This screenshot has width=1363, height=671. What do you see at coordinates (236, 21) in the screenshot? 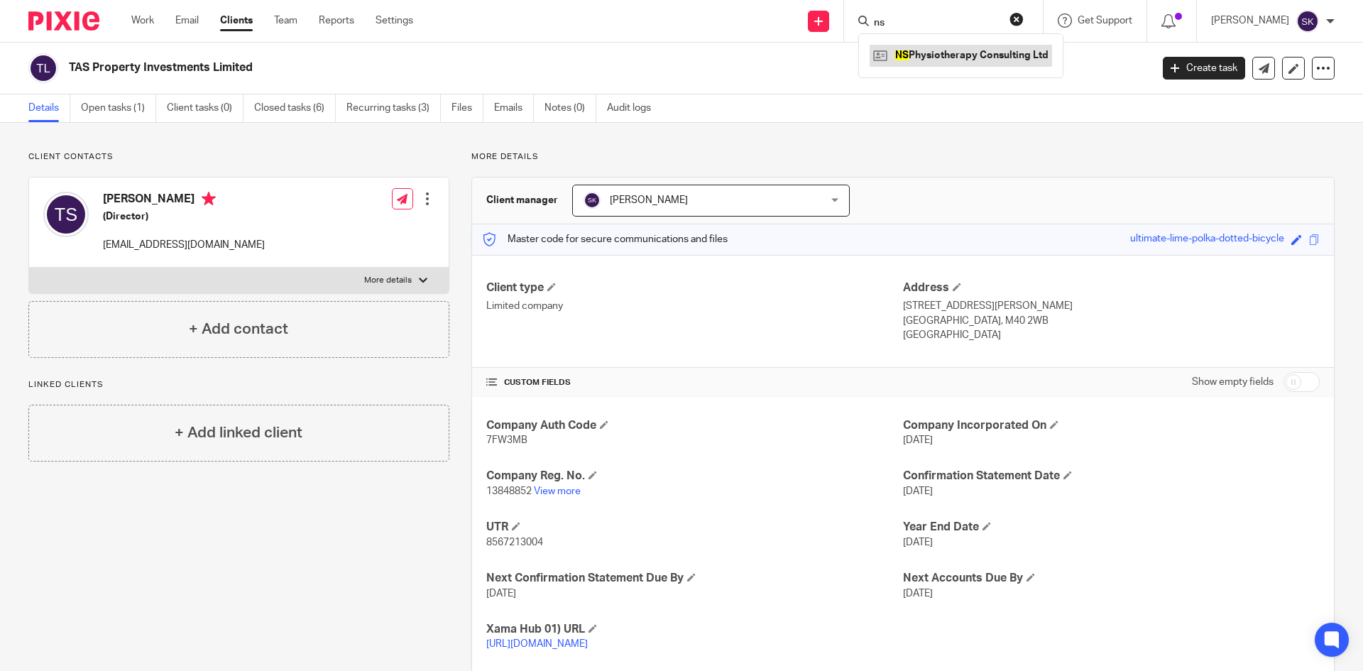
I see `a: Clients` at bounding box center [236, 21].